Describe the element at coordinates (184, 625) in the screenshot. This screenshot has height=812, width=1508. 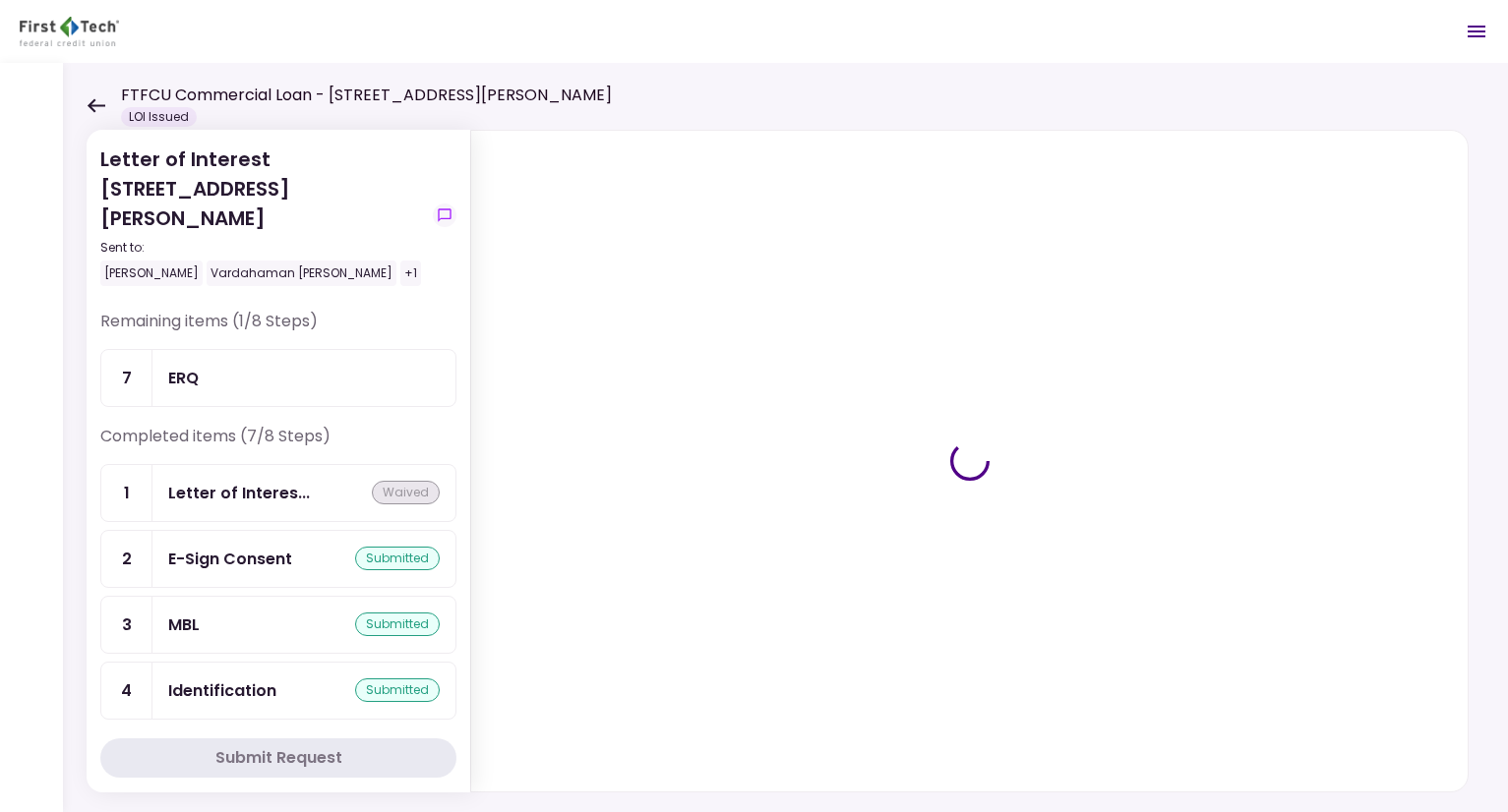
I see `div: MBL` at that location.